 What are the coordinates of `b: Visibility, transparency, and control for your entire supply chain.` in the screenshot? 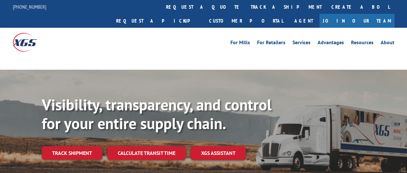 It's located at (157, 114).